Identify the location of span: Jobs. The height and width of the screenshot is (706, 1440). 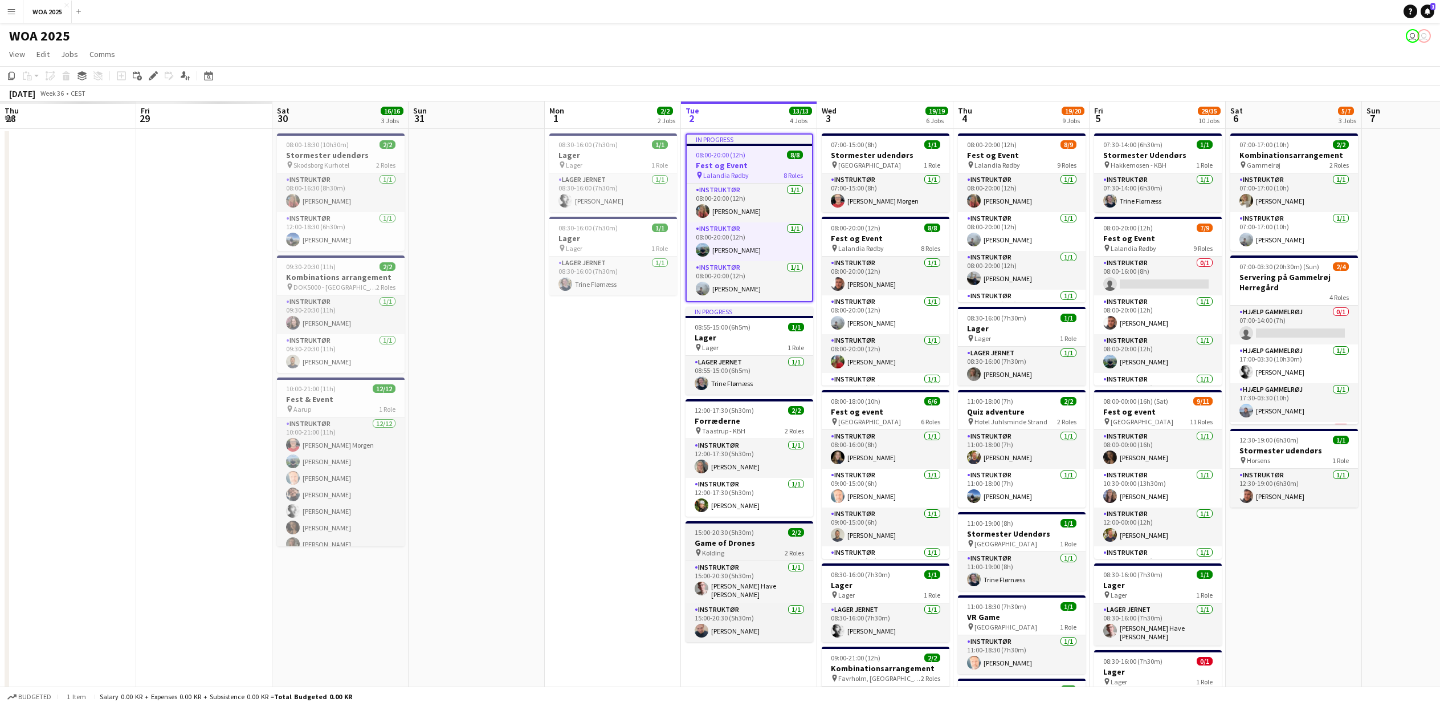
(70, 54).